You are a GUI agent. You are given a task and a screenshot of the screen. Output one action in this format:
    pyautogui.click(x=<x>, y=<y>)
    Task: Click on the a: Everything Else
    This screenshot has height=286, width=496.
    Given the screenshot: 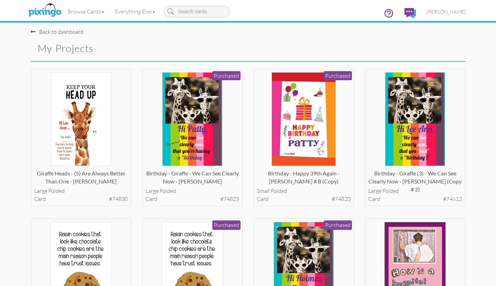 What is the action you would take?
    pyautogui.click(x=135, y=11)
    